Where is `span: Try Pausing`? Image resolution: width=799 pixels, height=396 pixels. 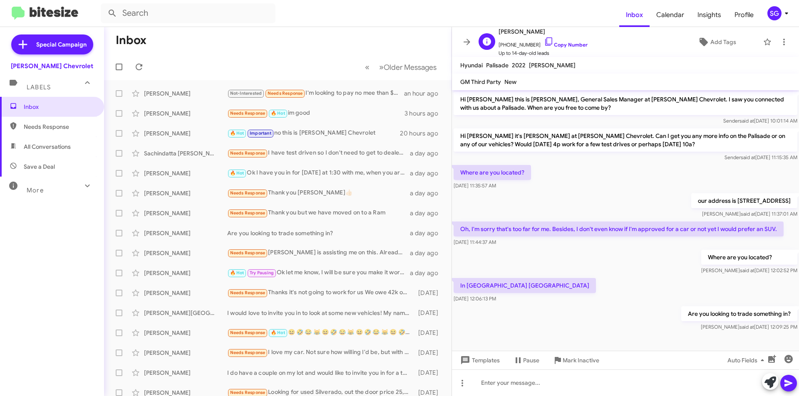
span: Try Pausing is located at coordinates (262, 273).